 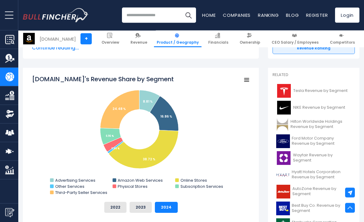 I want to click on a: Product / Geography, so click(x=178, y=39).